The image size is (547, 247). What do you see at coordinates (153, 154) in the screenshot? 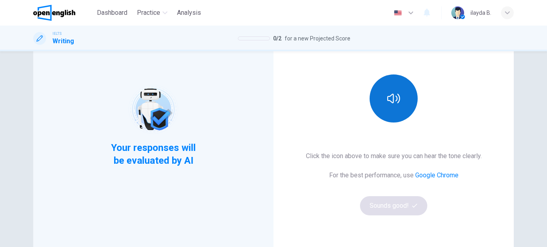
I see `span: Your responses will be evaluated by AI` at bounding box center [153, 154].